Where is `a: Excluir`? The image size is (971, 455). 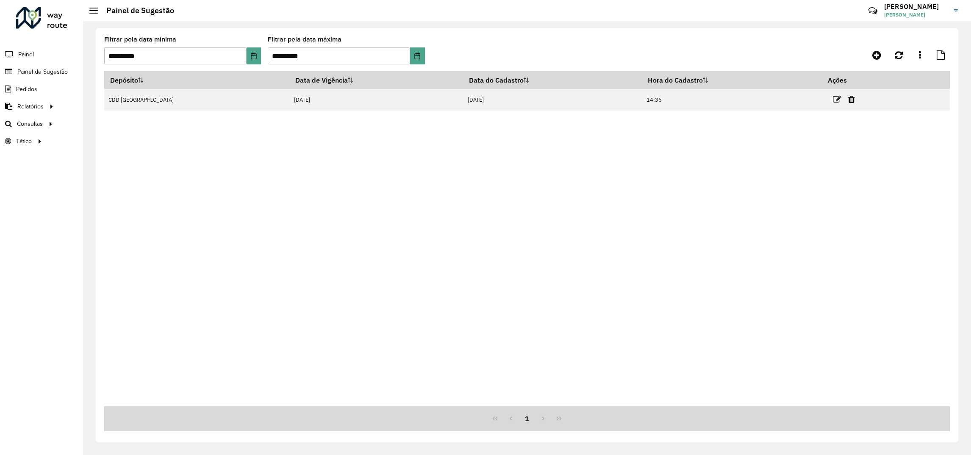
a: Excluir is located at coordinates (852, 99).